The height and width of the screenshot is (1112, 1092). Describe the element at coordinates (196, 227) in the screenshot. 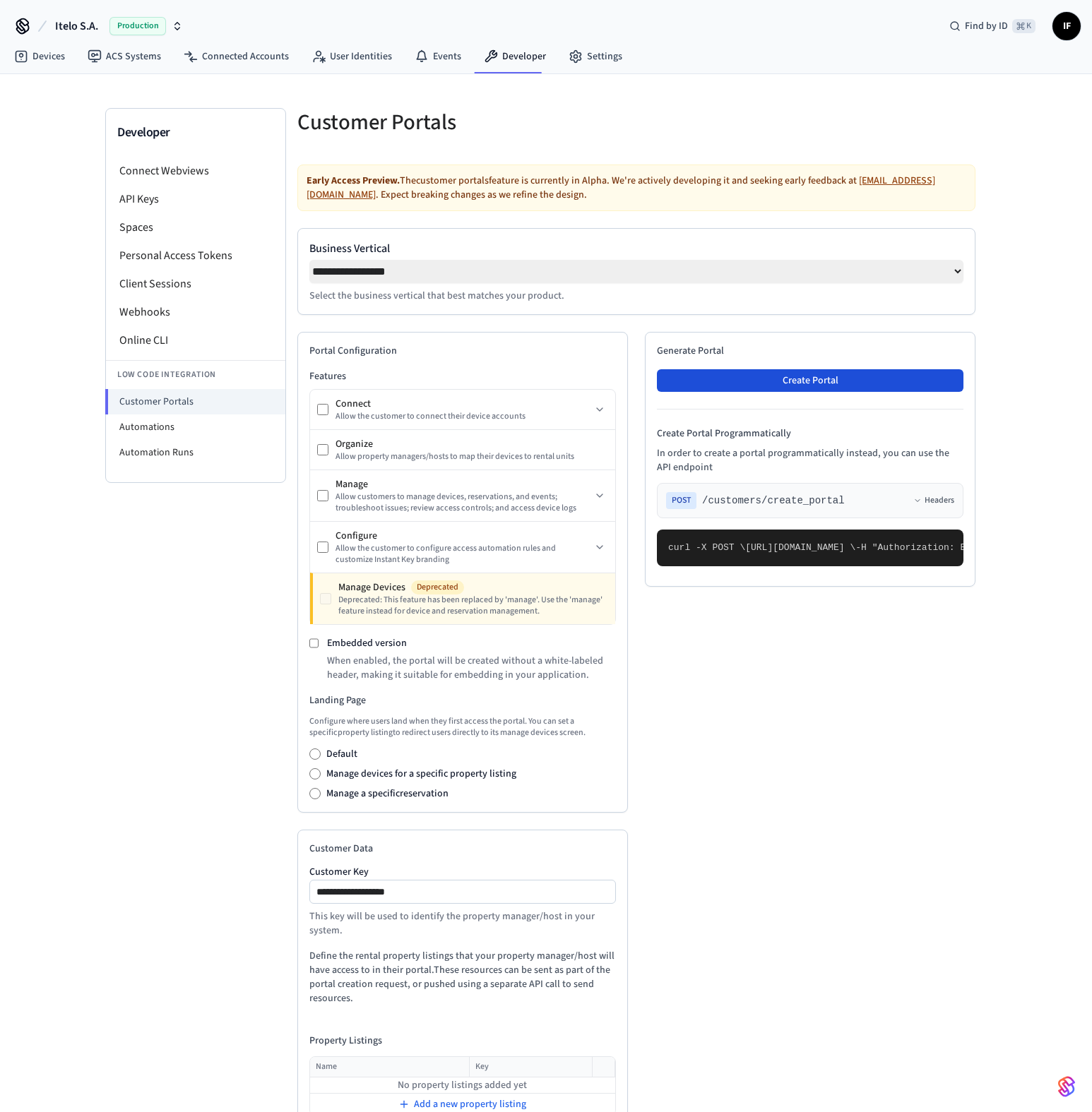

I see `li: Spaces` at that location.